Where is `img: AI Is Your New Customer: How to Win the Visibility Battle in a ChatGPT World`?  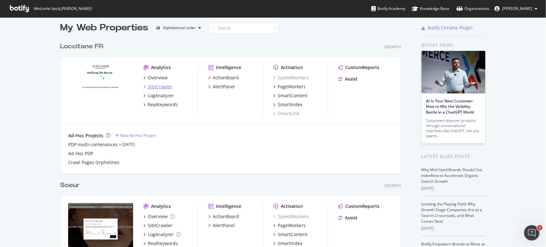
img: AI Is Your New Customer: How to Win the Visibility Battle in a ChatGPT World is located at coordinates (454, 72).